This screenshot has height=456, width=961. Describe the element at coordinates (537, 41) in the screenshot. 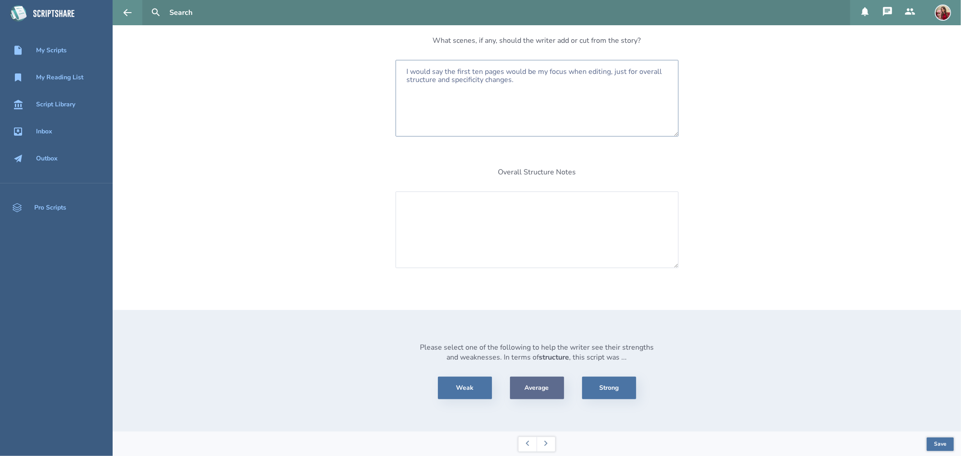

I see `div: What scenes, if any, should the writer add or cut from the story?` at that location.